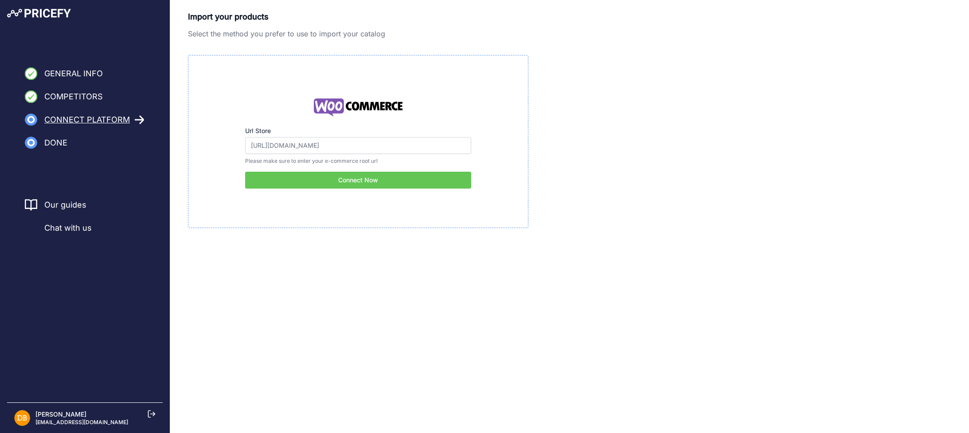  Describe the element at coordinates (358, 34) in the screenshot. I see `p: Select the method you prefer to use to import your catalog` at that location.